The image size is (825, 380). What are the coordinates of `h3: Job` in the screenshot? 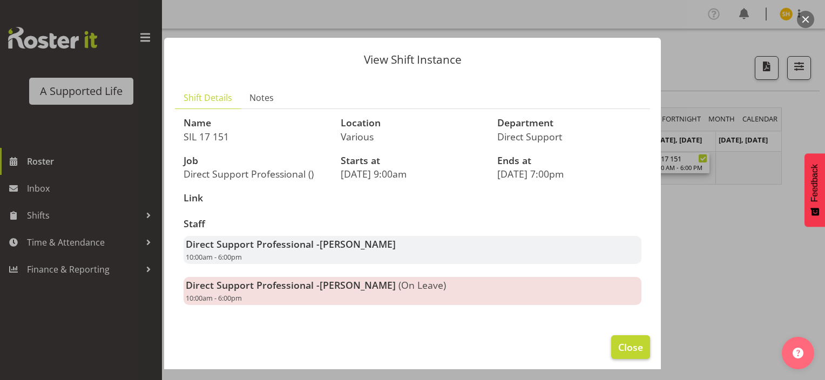 It's located at (255, 161).